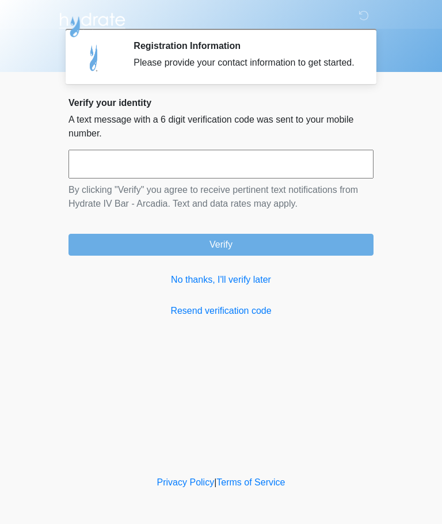 This screenshot has height=524, width=442. Describe the element at coordinates (221, 197) in the screenshot. I see `p: By clicking "Verify" you agree to receive pertinent text notifications from Hydrate IV Bar - Arca...` at that location.